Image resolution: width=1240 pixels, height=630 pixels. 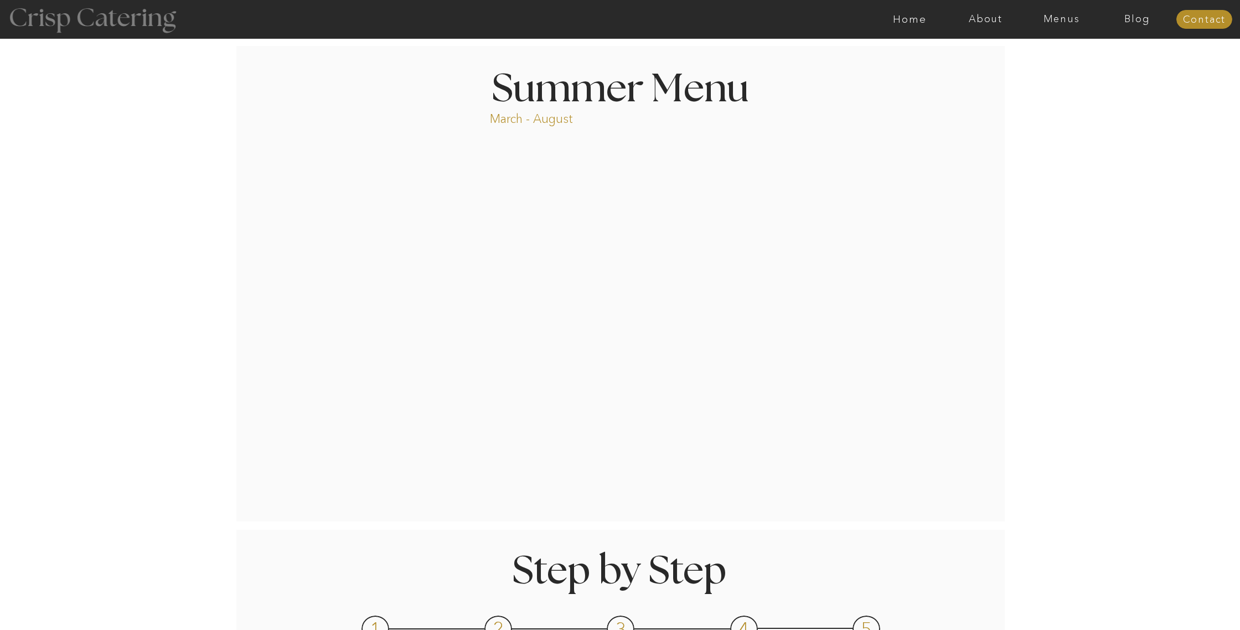 What do you see at coordinates (985, 19) in the screenshot?
I see `nav: About` at bounding box center [985, 19].